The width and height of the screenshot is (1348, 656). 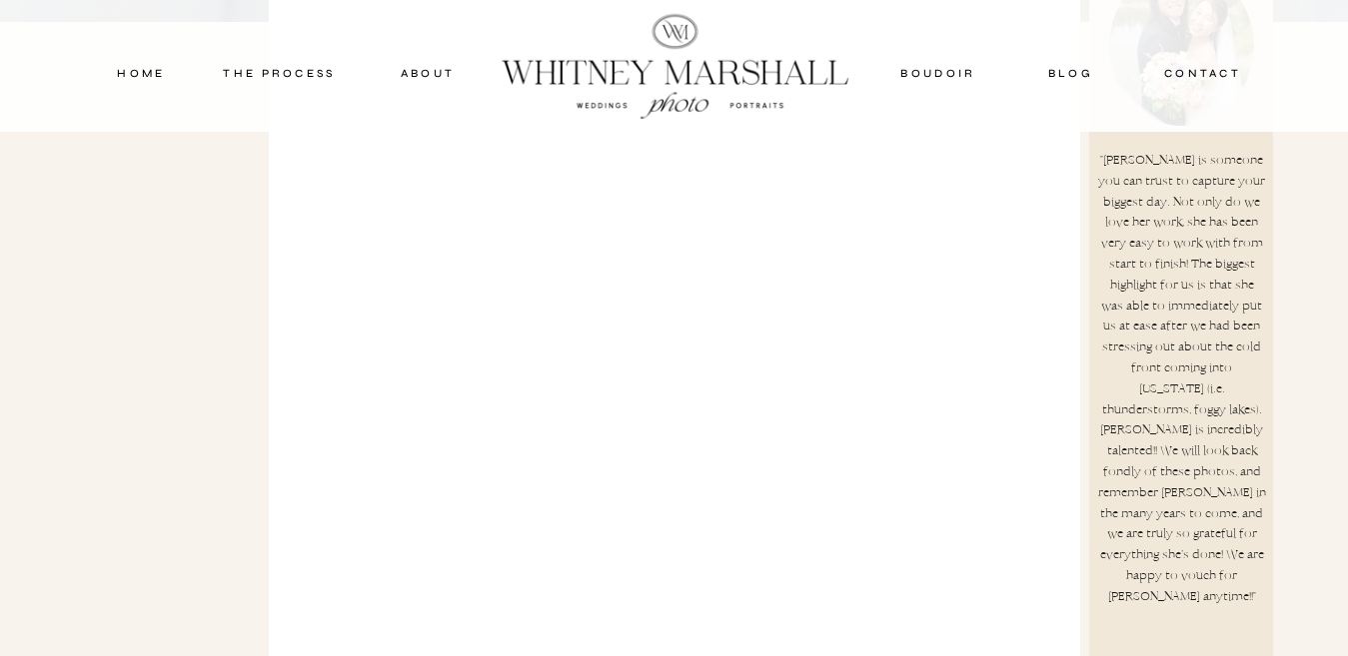 What do you see at coordinates (142, 73) in the screenshot?
I see `nav: home` at bounding box center [142, 73].